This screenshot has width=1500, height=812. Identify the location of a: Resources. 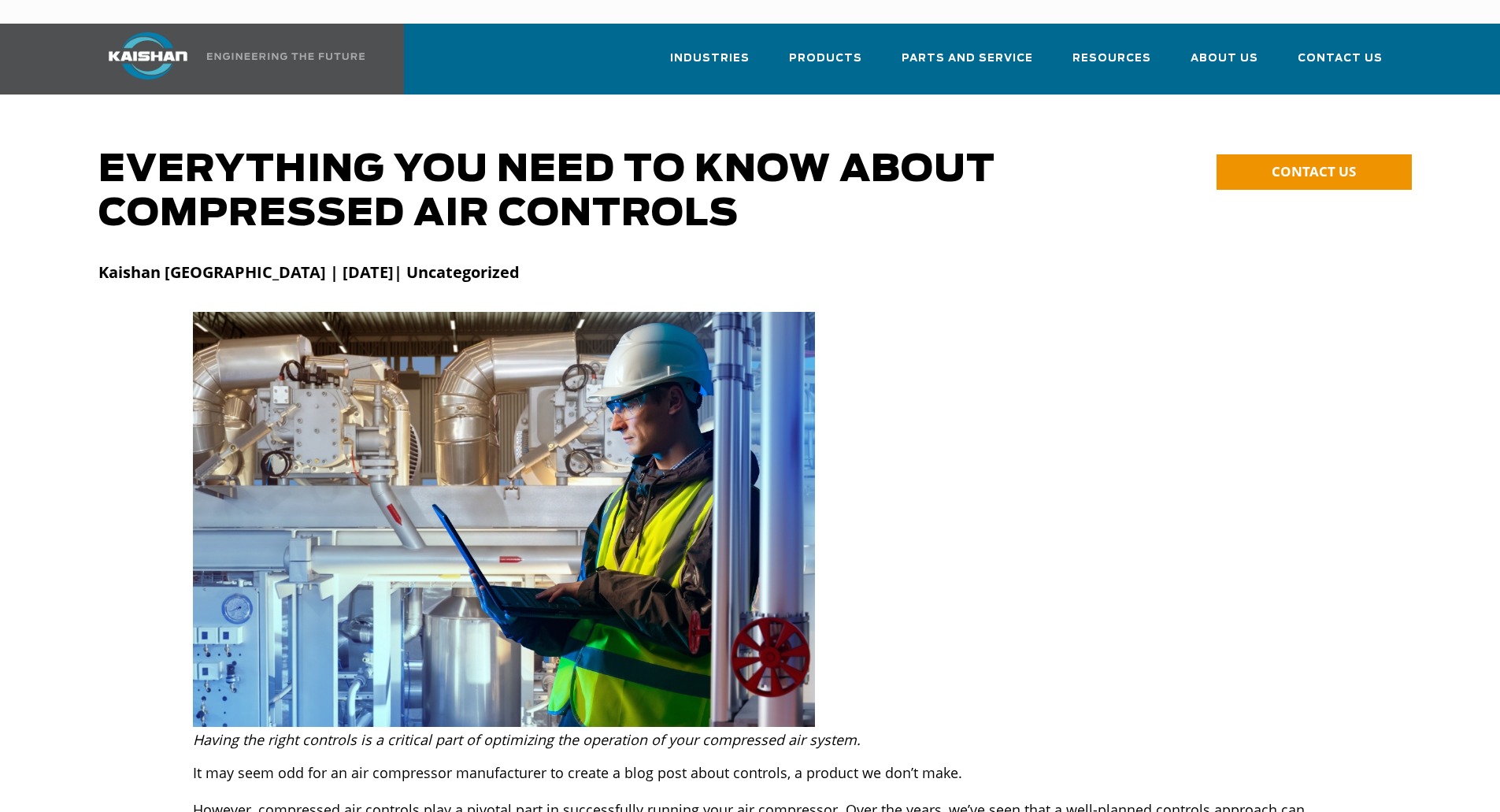
(1112, 64).